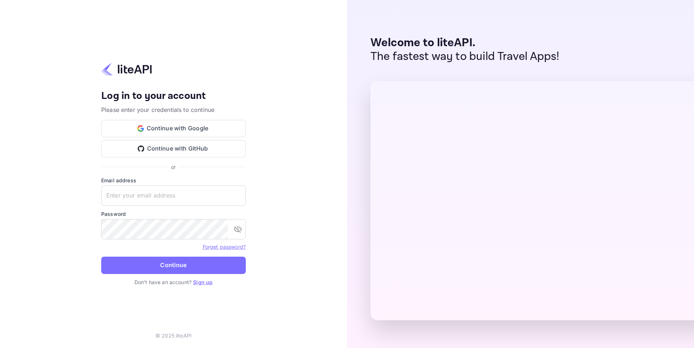 The width and height of the screenshot is (694, 348). I want to click on h4: Log in to your account, so click(173, 96).